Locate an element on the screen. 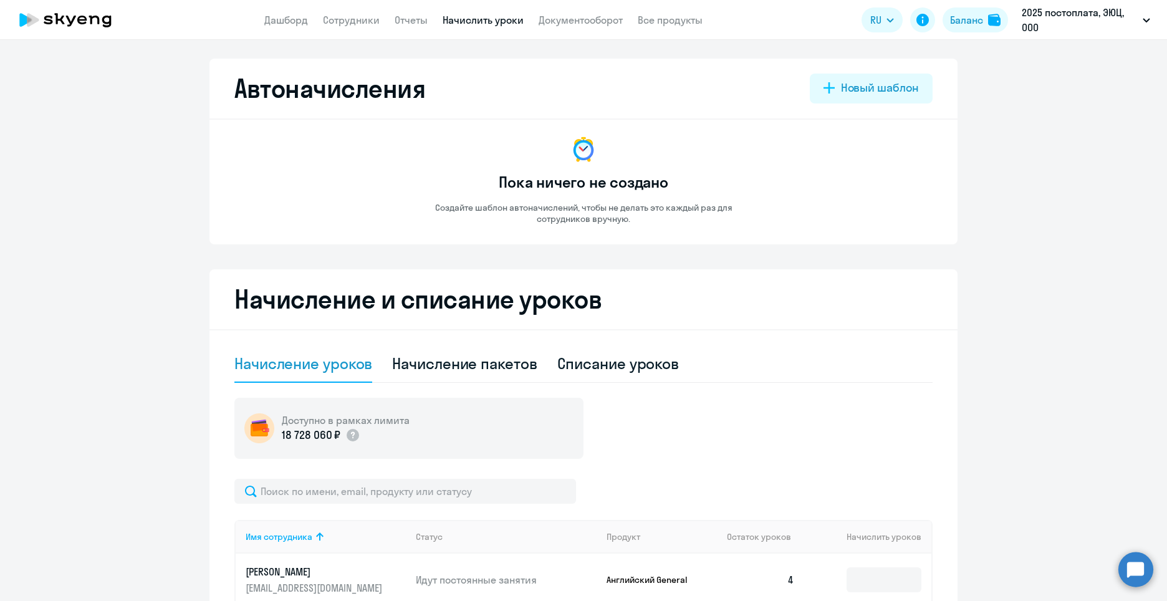 The image size is (1167, 601). div: Баланс is located at coordinates (966, 20).